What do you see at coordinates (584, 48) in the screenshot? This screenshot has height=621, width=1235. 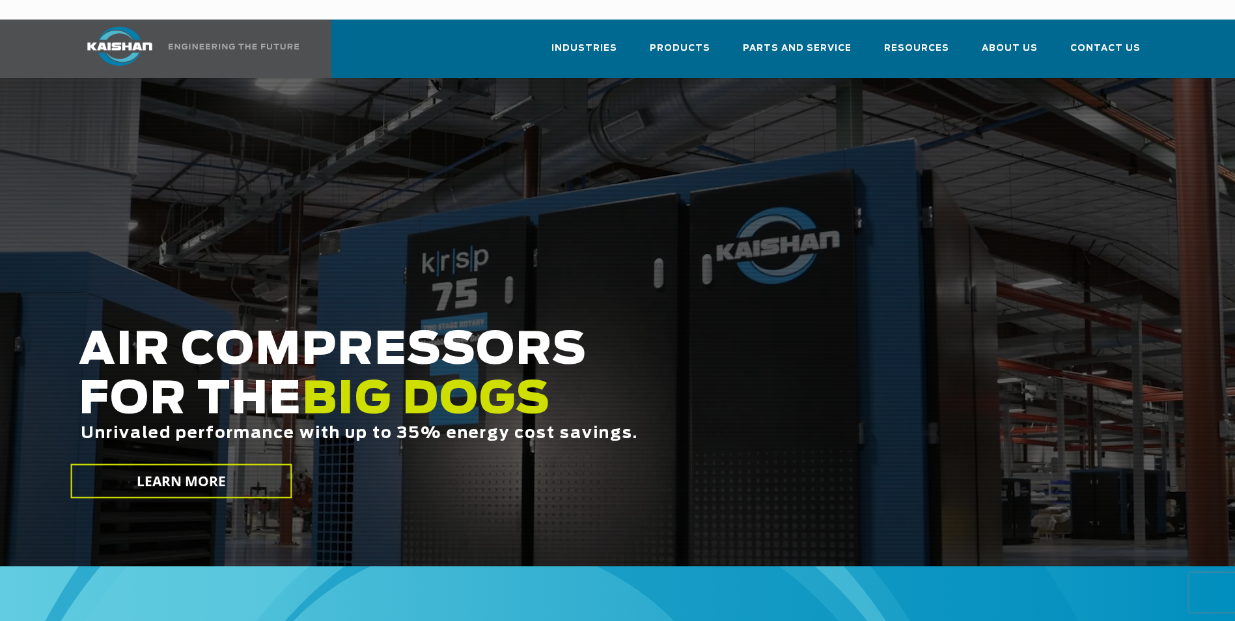 I see `span: Industries` at bounding box center [584, 48].